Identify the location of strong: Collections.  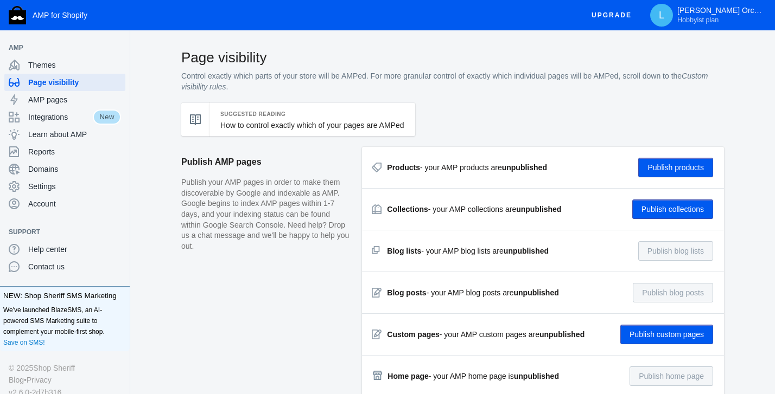
(407, 209).